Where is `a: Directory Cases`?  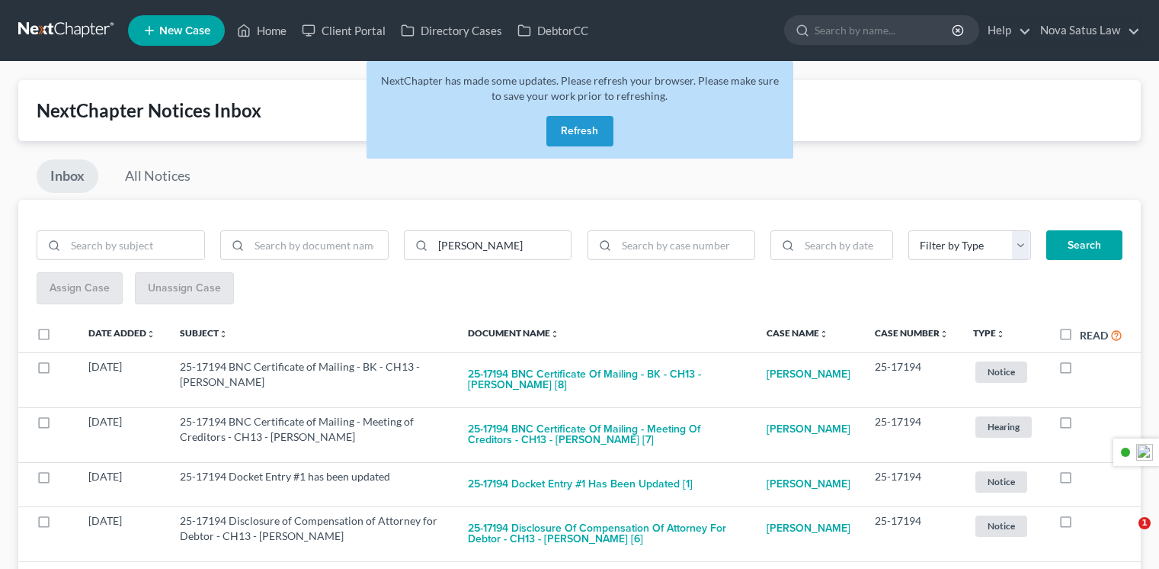
a: Directory Cases is located at coordinates (451, 30).